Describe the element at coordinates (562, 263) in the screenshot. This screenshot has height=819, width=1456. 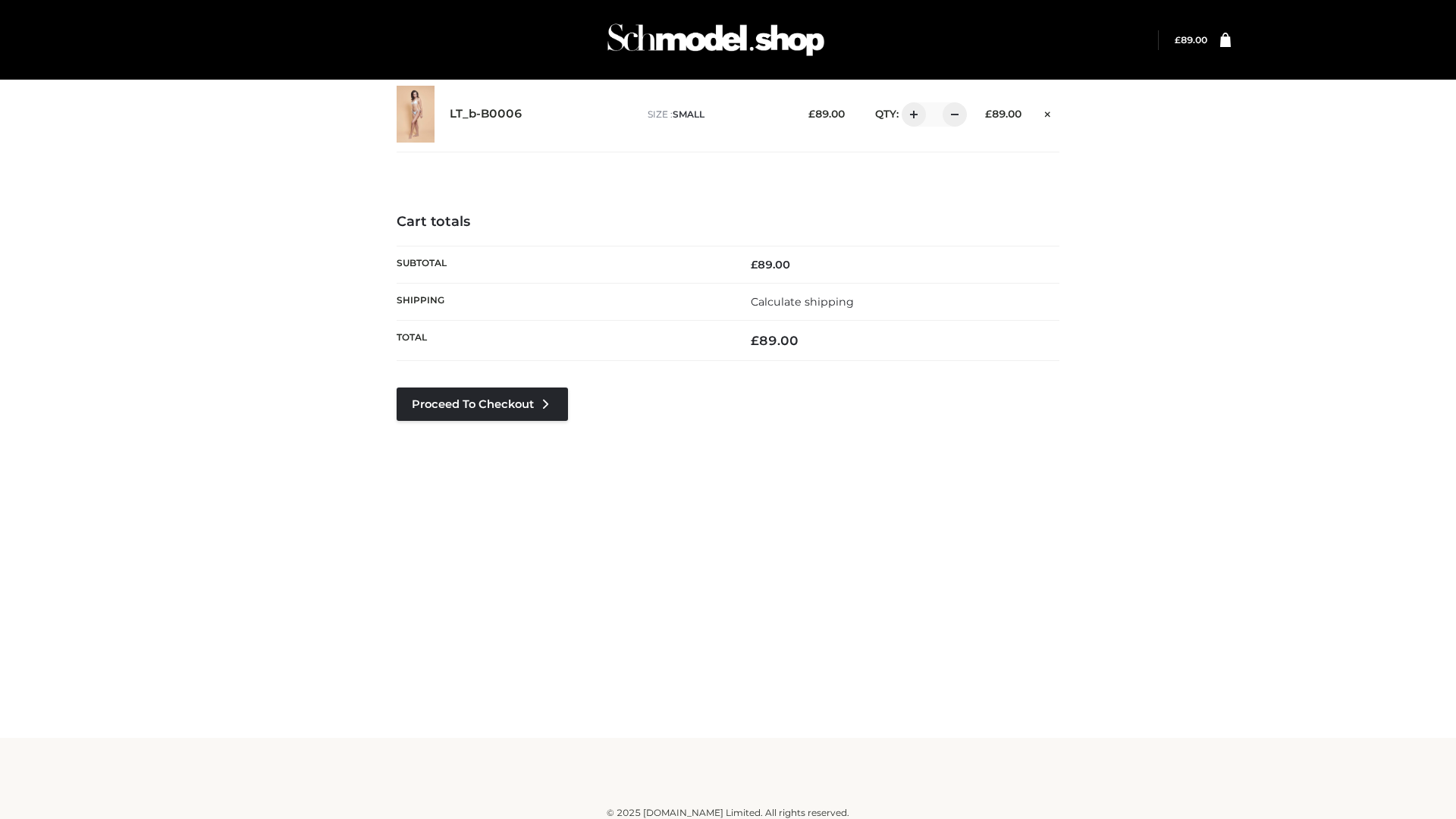
I see `th: Subtotal` at that location.